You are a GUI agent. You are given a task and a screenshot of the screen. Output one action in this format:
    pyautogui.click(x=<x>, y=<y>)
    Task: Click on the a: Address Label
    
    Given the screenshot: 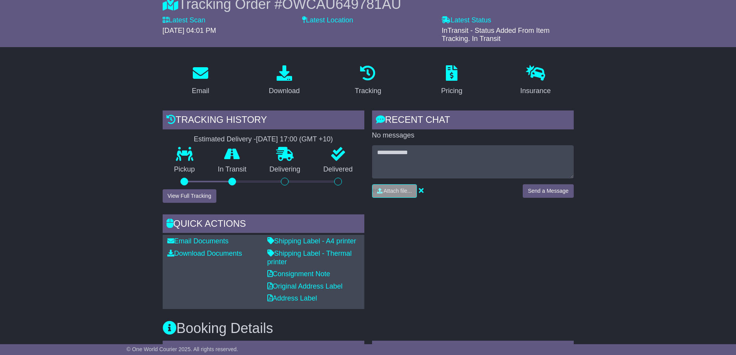 What is the action you would take?
    pyautogui.click(x=292, y=298)
    